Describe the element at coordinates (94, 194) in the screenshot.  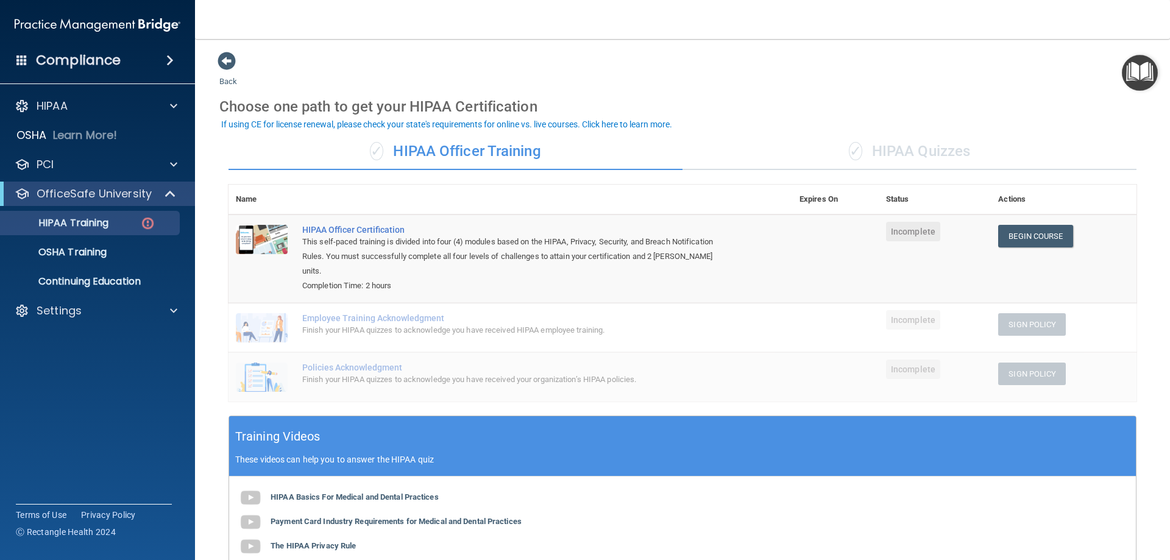
I see `p: OfficeSafe University` at that location.